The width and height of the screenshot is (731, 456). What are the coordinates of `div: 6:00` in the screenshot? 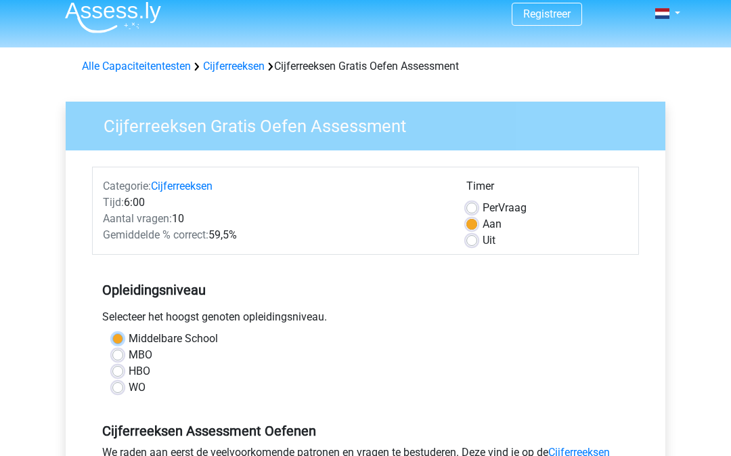 It's located at (274, 203).